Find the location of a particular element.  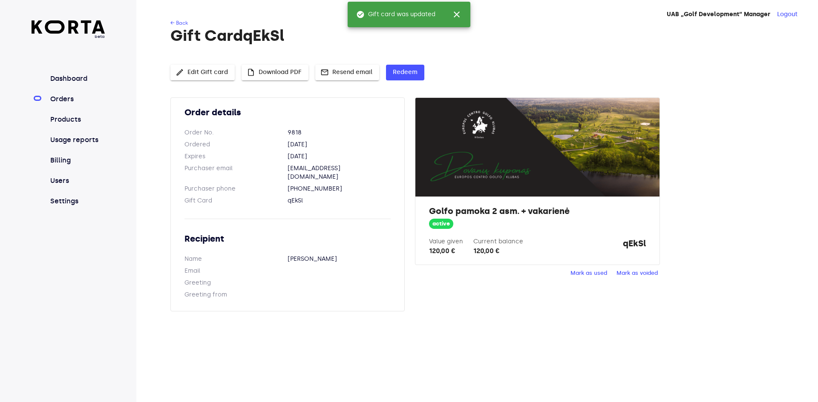

span: beta is located at coordinates (68, 37).